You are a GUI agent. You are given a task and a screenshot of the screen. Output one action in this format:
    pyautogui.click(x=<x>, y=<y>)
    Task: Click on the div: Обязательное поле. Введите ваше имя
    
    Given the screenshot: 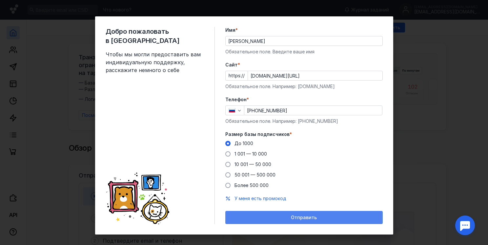 What is the action you would take?
    pyautogui.click(x=304, y=52)
    